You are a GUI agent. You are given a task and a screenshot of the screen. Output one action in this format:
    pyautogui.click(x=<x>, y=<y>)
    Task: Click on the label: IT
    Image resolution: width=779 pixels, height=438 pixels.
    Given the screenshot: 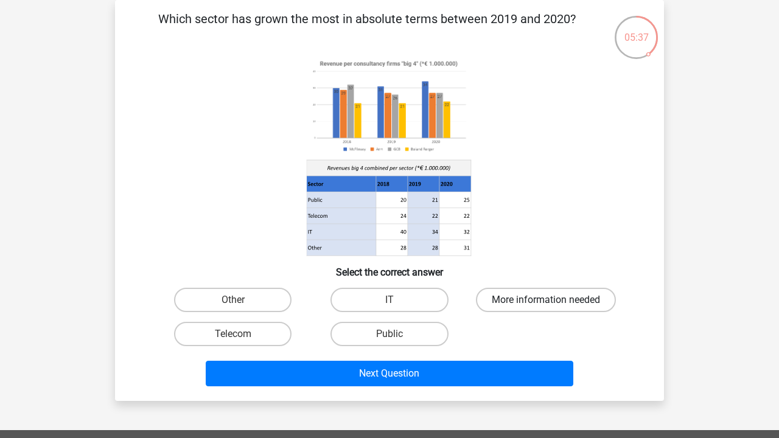 What is the action you would take?
    pyautogui.click(x=389, y=300)
    